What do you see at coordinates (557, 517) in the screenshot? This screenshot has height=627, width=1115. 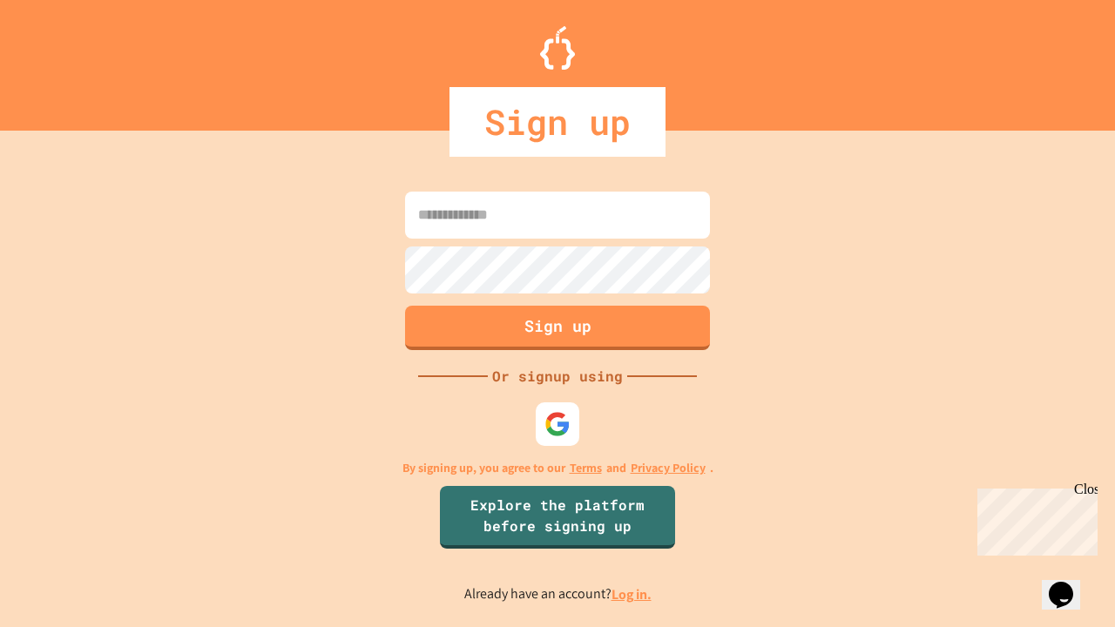 I see `a: Explore the platform before signing up` at bounding box center [557, 517].